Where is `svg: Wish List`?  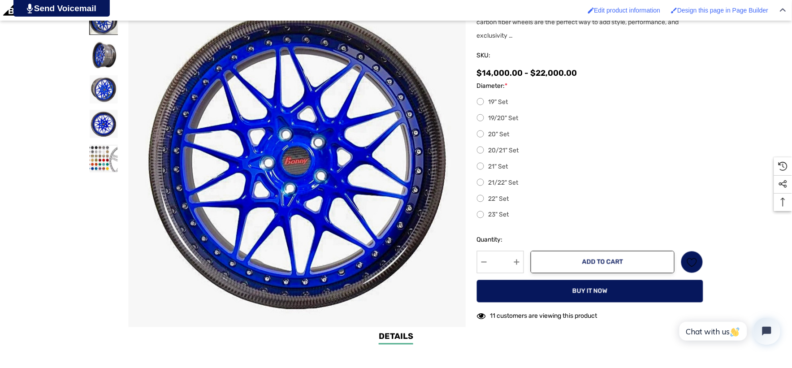 svg: Wish List is located at coordinates (692, 262).